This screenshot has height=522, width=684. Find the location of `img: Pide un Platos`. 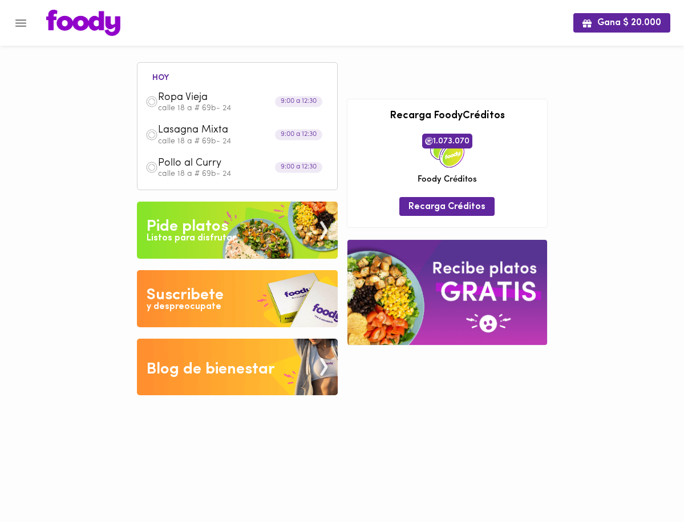

img: Pide un Platos is located at coordinates (237, 230).